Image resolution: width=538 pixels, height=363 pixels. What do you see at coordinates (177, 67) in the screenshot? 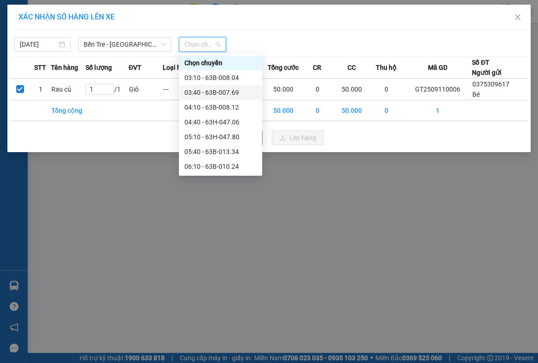
I see `span: Loại hàng` at bounding box center [177, 67].